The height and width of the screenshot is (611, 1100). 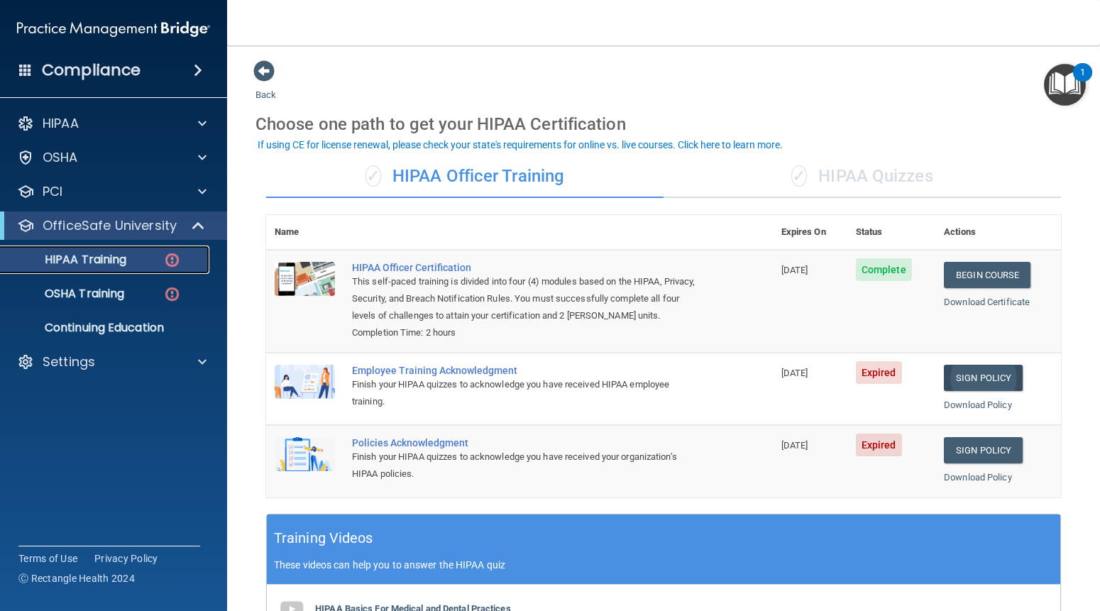 I want to click on a: OfficeSafe University, so click(x=111, y=226).